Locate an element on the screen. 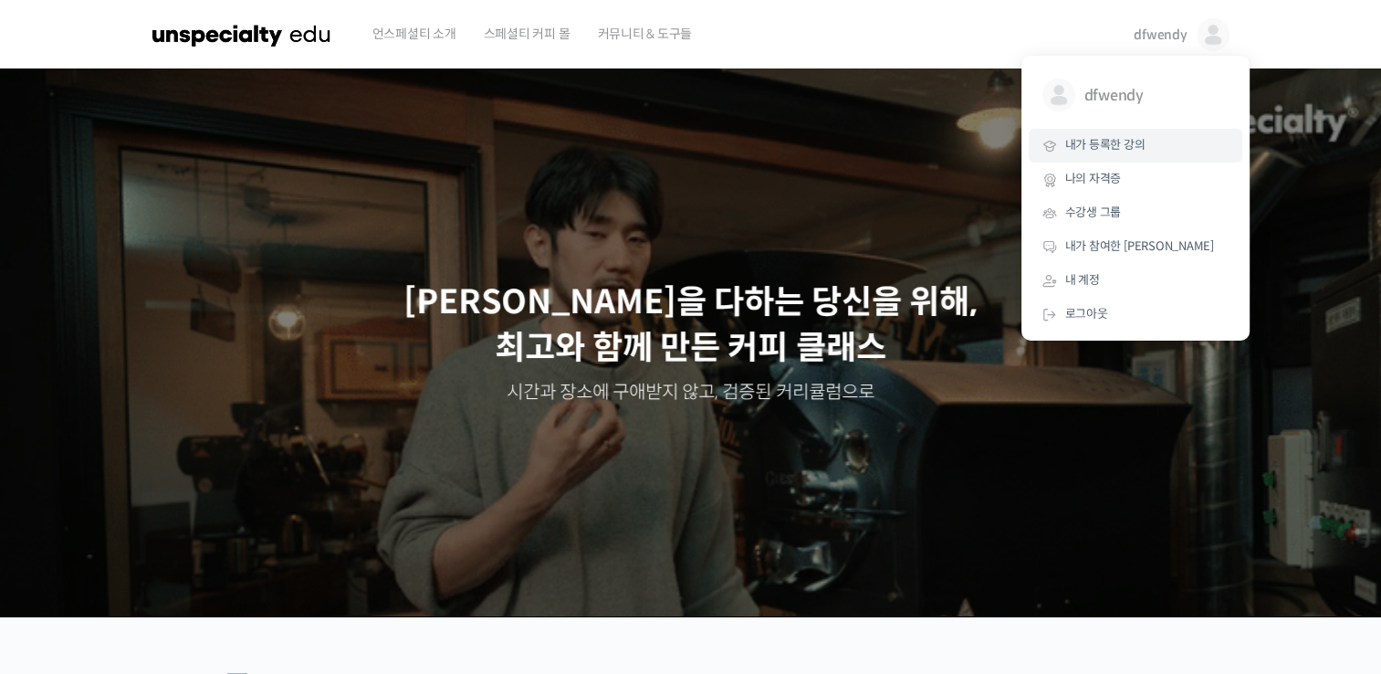  a: 로그아웃 is located at coordinates (1136, 314).